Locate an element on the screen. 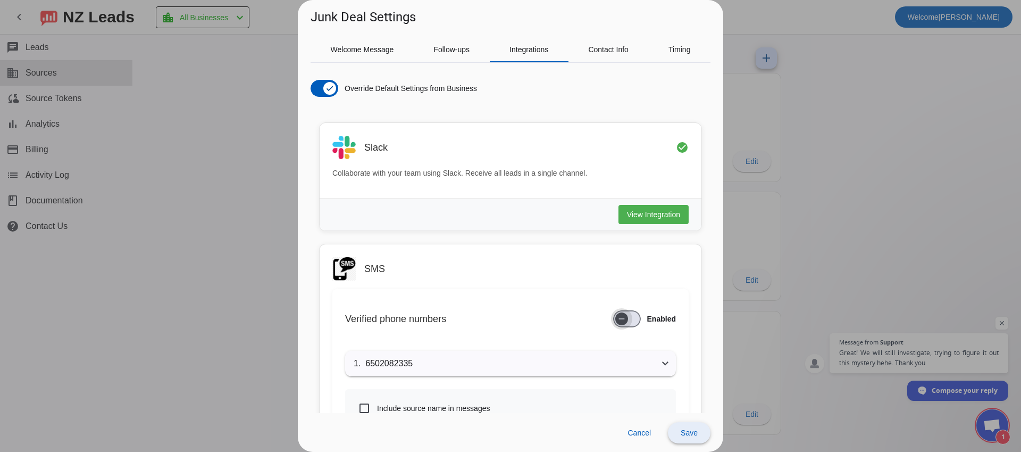  span: Welcome Message is located at coordinates (362, 49).